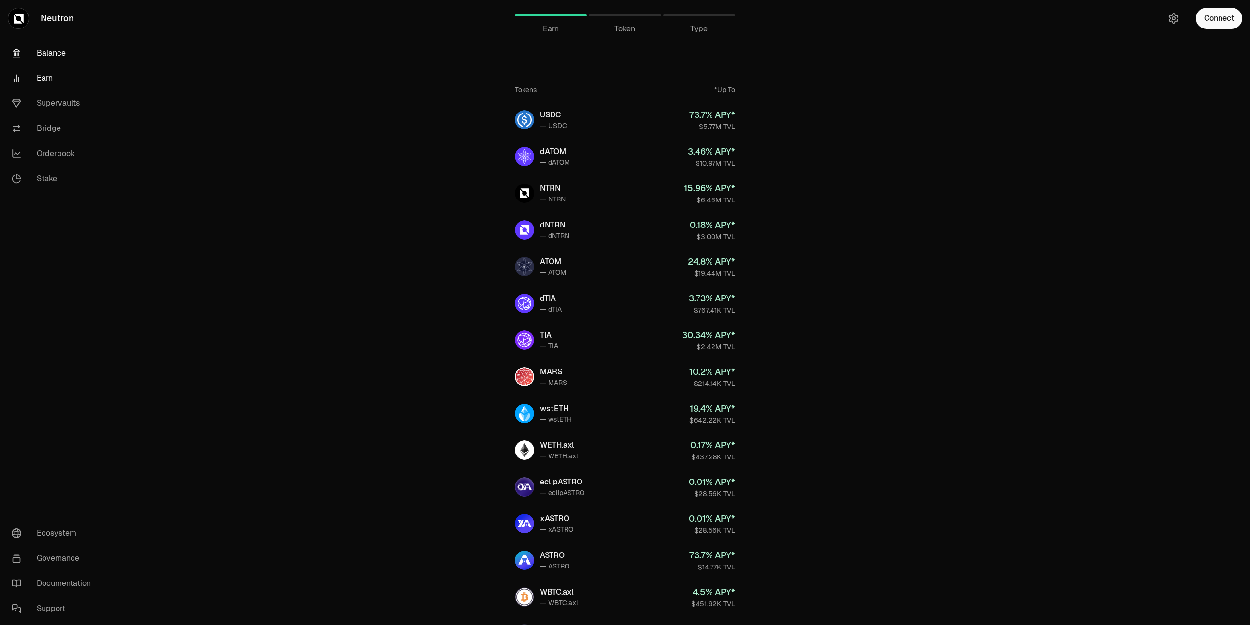 The width and height of the screenshot is (1250, 625). I want to click on img: dATOM, so click(524, 157).